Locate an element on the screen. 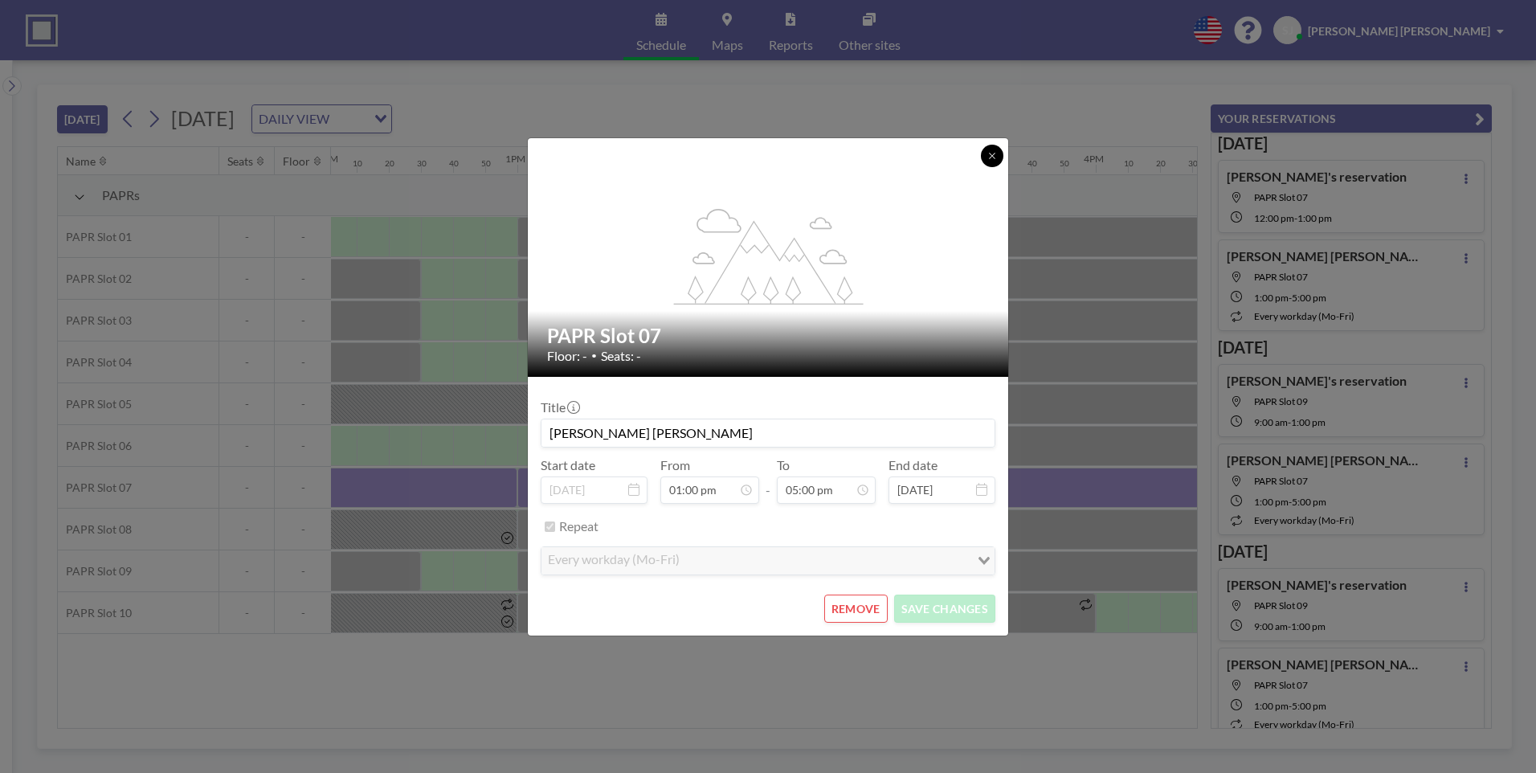 The width and height of the screenshot is (1536, 773). g: flex-grow: 1.2; is located at coordinates (769, 255).